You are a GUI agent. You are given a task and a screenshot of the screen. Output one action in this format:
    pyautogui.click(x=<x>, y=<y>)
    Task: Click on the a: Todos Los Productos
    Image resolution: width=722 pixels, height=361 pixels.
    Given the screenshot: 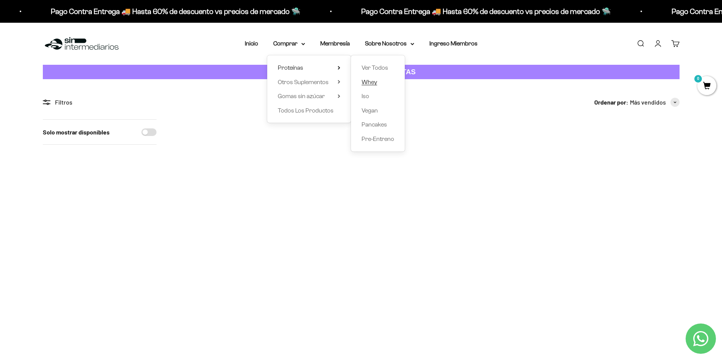 What is the action you would take?
    pyautogui.click(x=309, y=111)
    